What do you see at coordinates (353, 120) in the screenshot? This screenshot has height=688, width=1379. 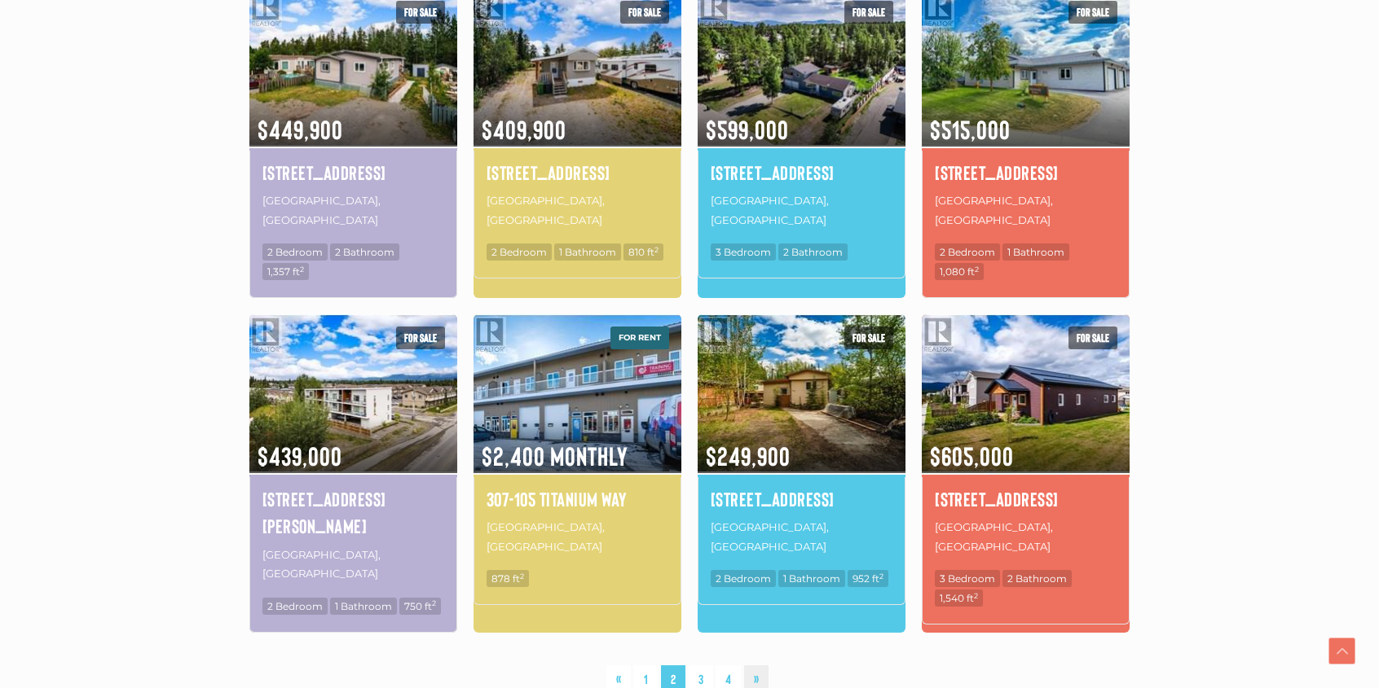 I see `span: $449,900` at bounding box center [353, 120].